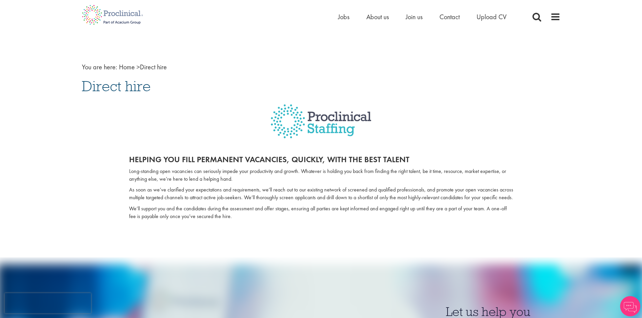  I want to click on span: Upload CV, so click(491, 17).